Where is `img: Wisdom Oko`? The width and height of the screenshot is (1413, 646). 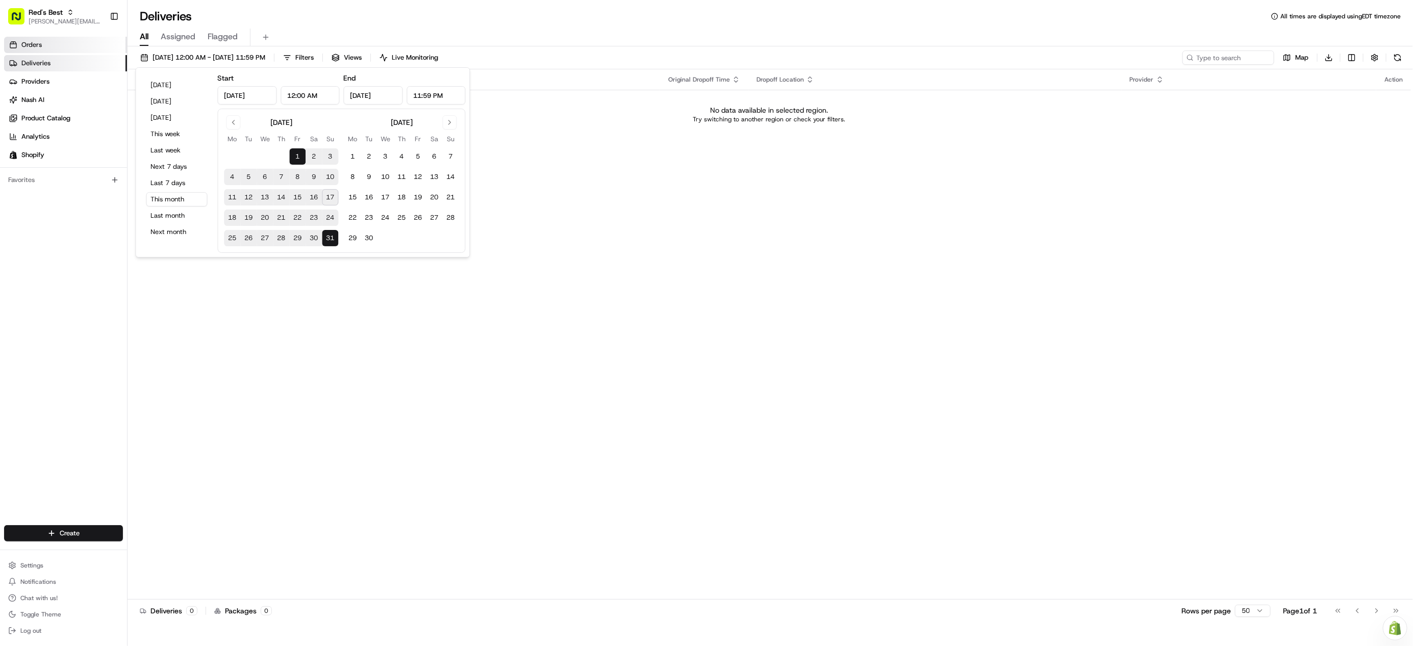 img: Wisdom Oko is located at coordinates (18, 159).